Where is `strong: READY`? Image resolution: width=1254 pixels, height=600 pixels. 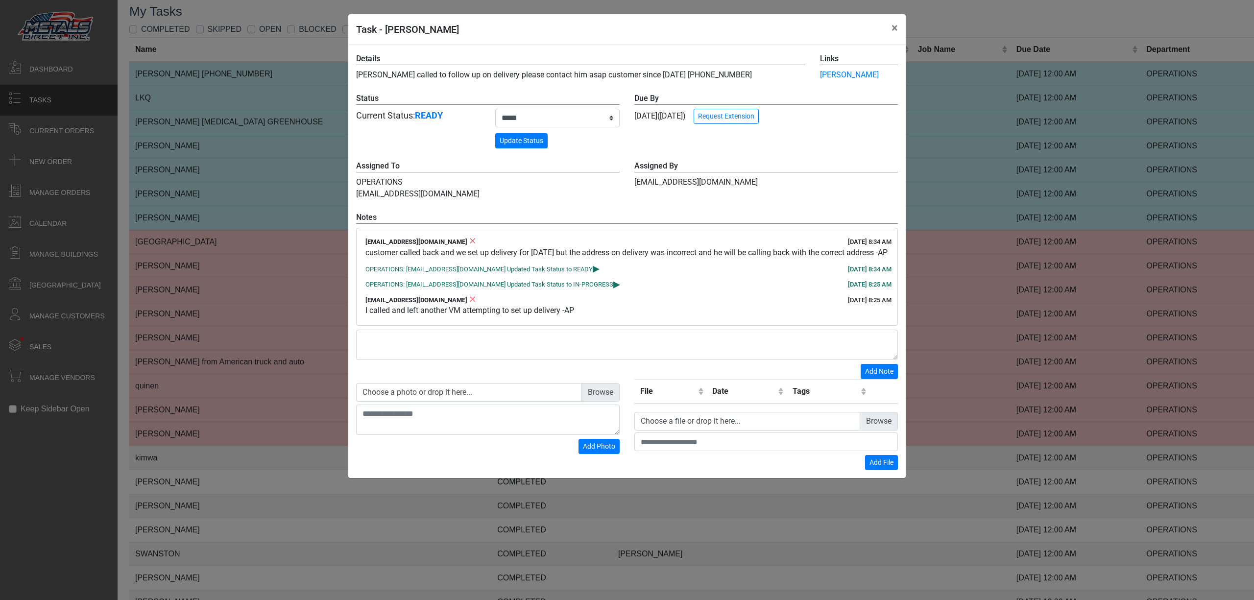
strong: READY is located at coordinates (429, 115).